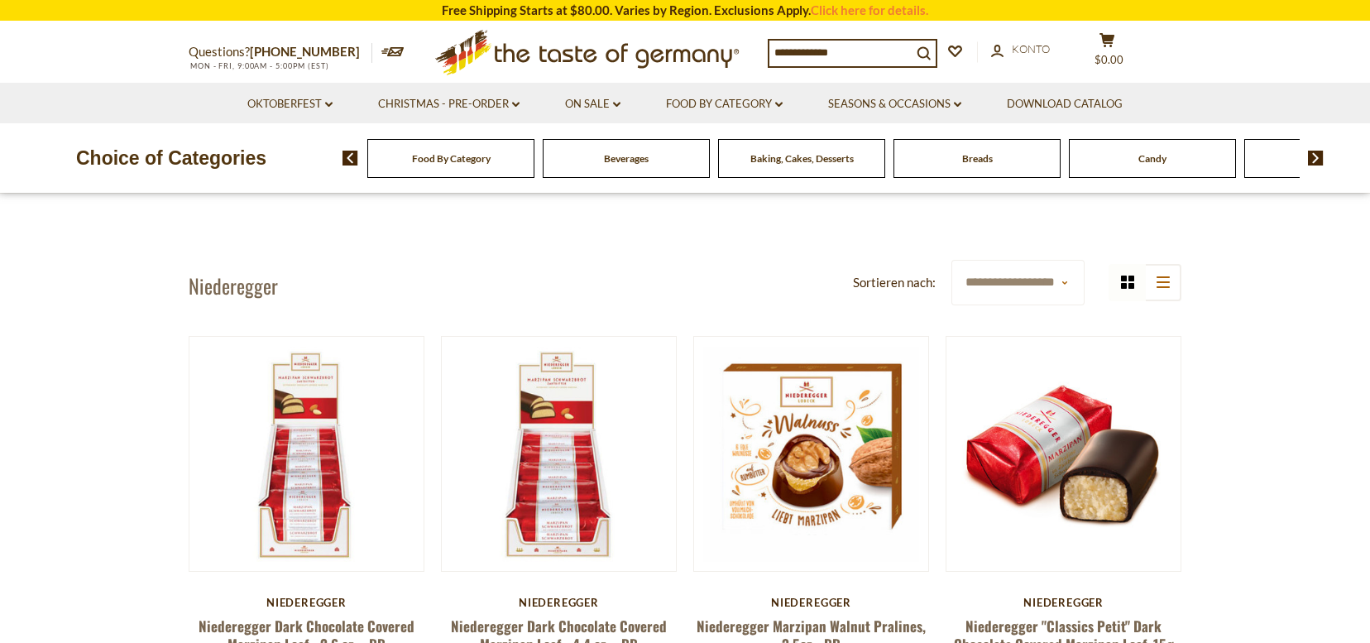  What do you see at coordinates (1153, 158) in the screenshot?
I see `a: Candy` at bounding box center [1153, 158].